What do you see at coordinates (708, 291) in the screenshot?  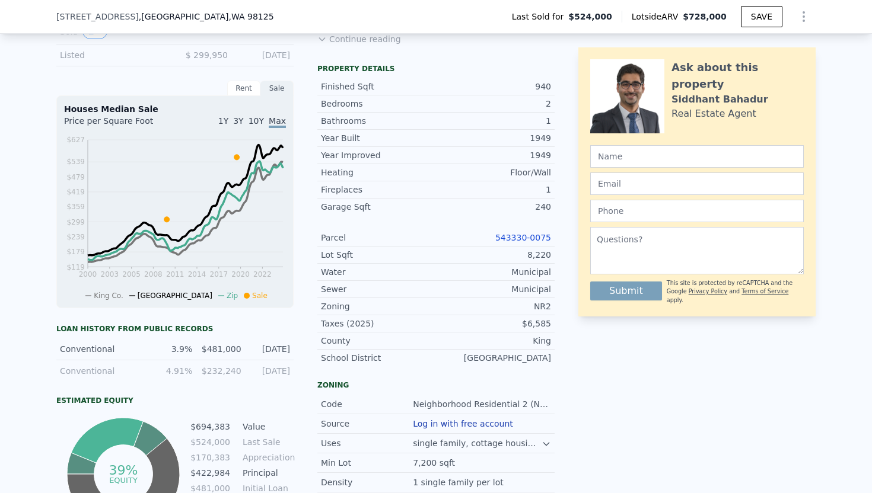 I see `a: Privacy Policy` at bounding box center [708, 291].